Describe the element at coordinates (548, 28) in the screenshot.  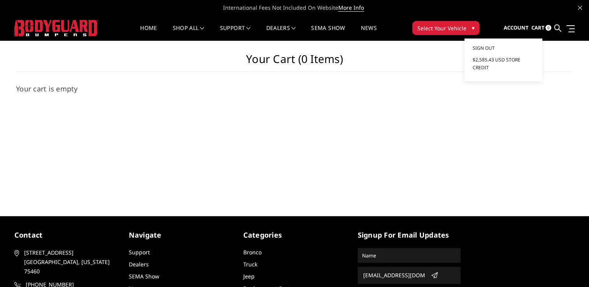
I see `span: 0` at that location.